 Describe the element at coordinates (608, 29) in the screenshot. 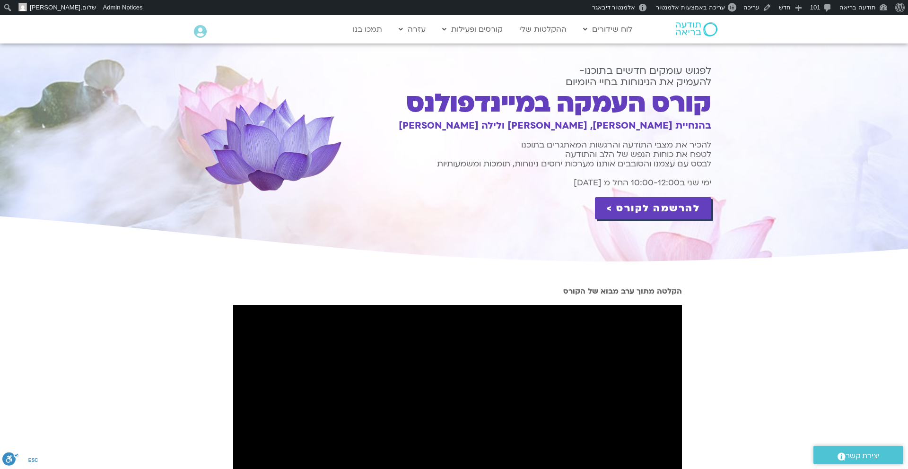

I see `a: לוח שידורים` at that location.